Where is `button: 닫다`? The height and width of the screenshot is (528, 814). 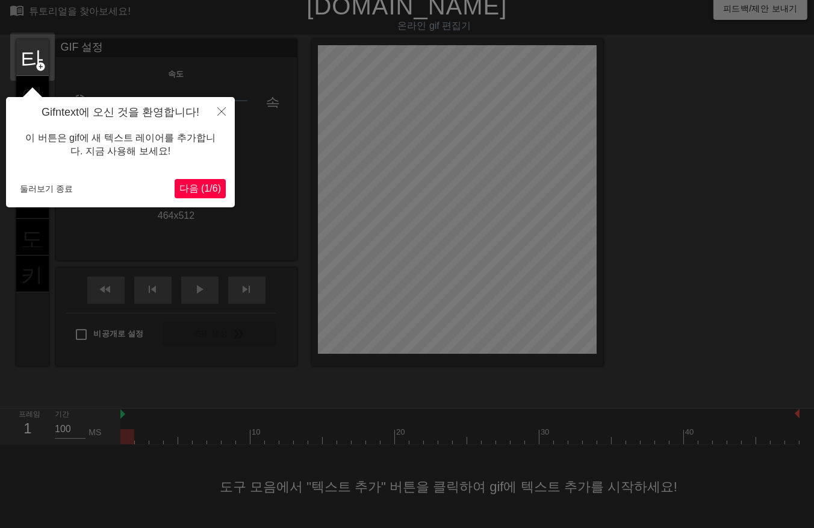
button: 닫다 is located at coordinates (222, 111).